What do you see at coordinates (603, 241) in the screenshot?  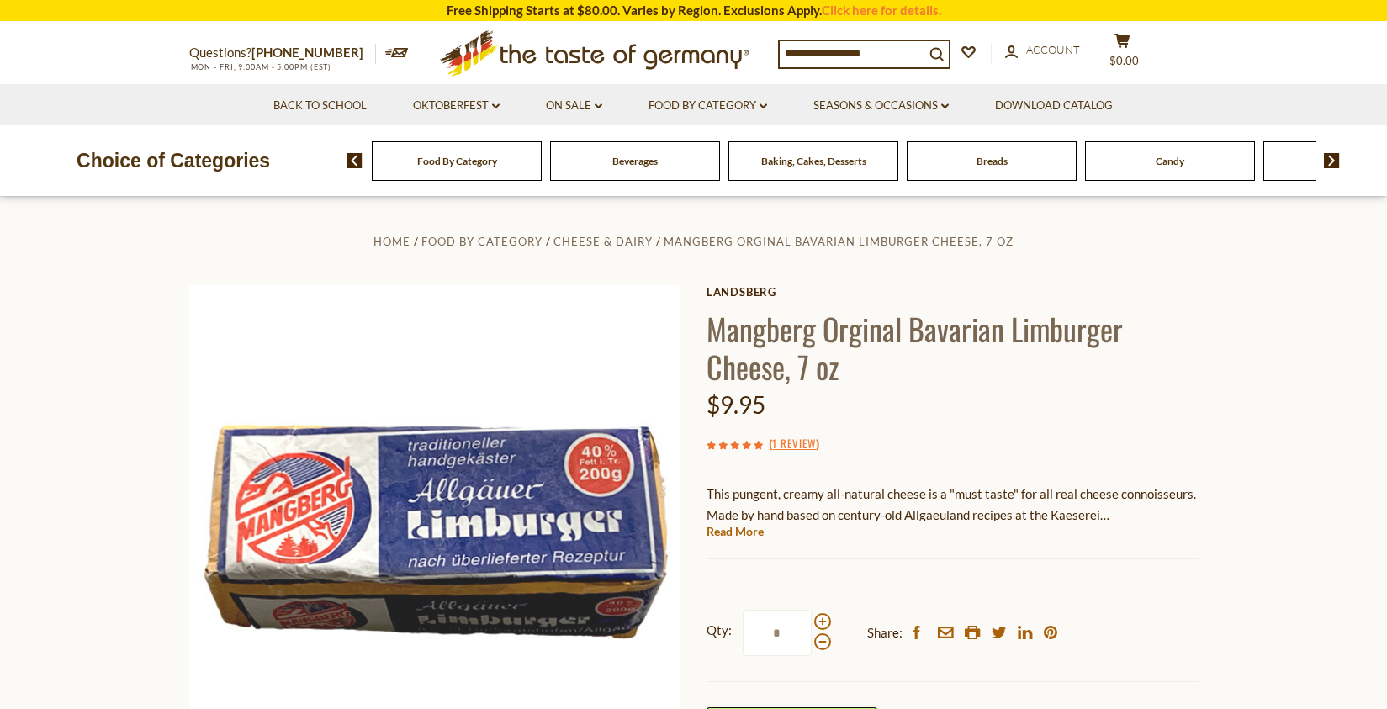 I see `a: Cheese & Dairy` at bounding box center [603, 241].